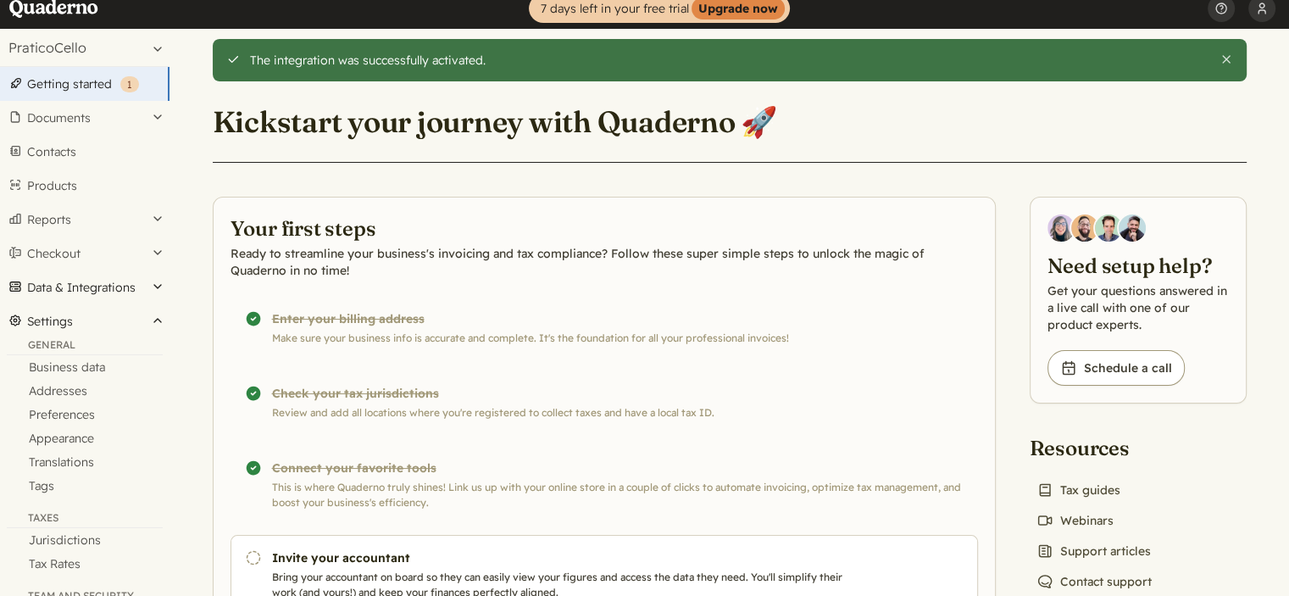 This screenshot has height=596, width=1289. Describe the element at coordinates (1138, 308) in the screenshot. I see `p: Get your questions answered in a live call with one of our product experts.` at that location.